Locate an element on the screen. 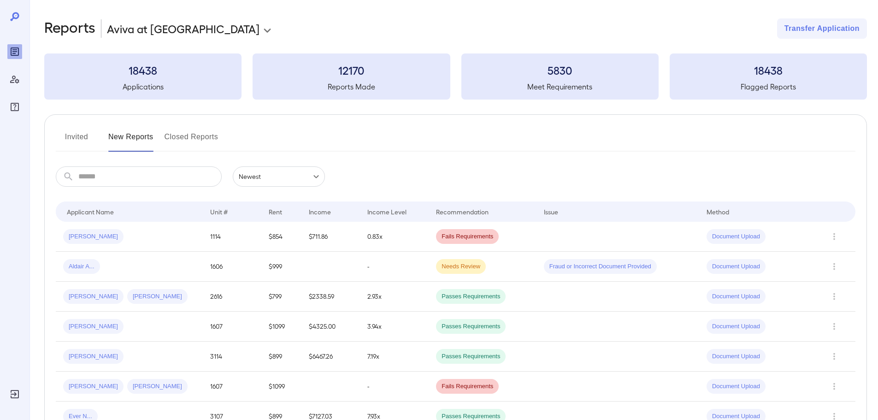  h5: Flagged Reports is located at coordinates (769, 87).